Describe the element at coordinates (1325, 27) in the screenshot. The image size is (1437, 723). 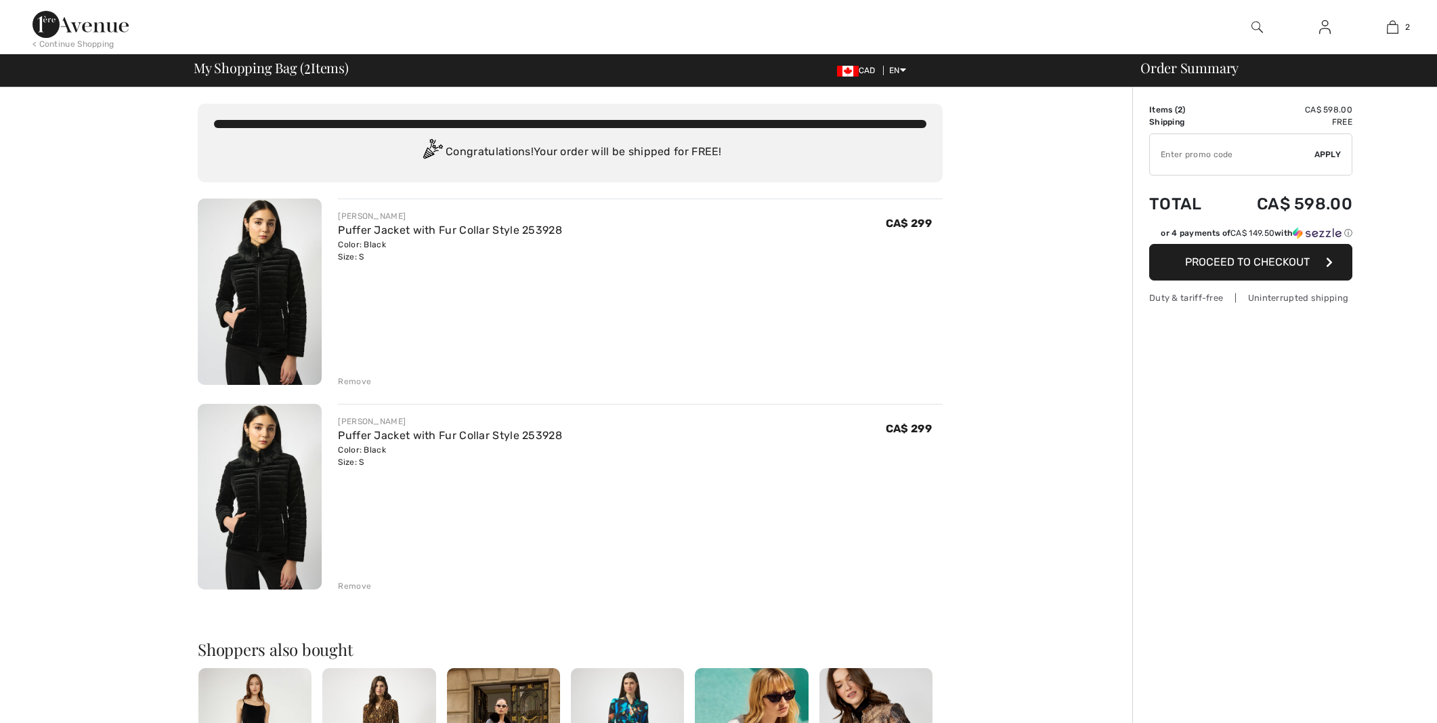
I see `a: Sign In` at that location.